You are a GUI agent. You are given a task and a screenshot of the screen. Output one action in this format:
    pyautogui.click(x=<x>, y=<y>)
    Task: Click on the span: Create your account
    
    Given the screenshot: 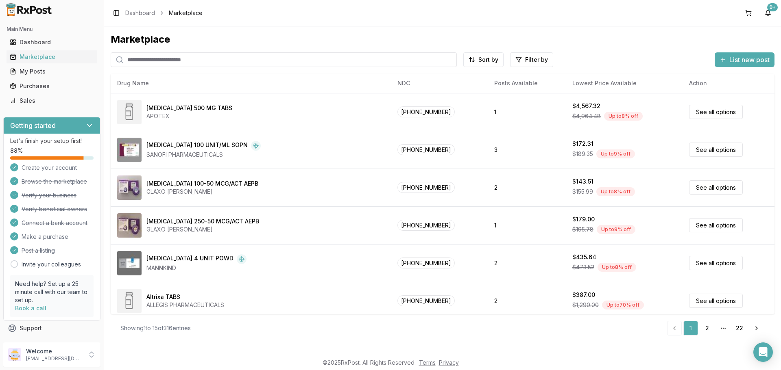 What is the action you would take?
    pyautogui.click(x=49, y=168)
    